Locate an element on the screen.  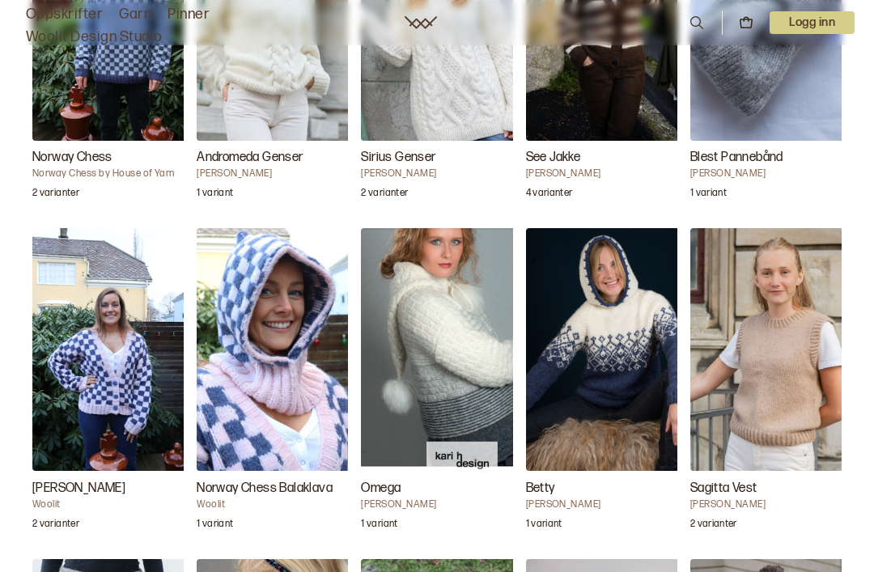
h3: Blest Pannebånd is located at coordinates (771, 158).